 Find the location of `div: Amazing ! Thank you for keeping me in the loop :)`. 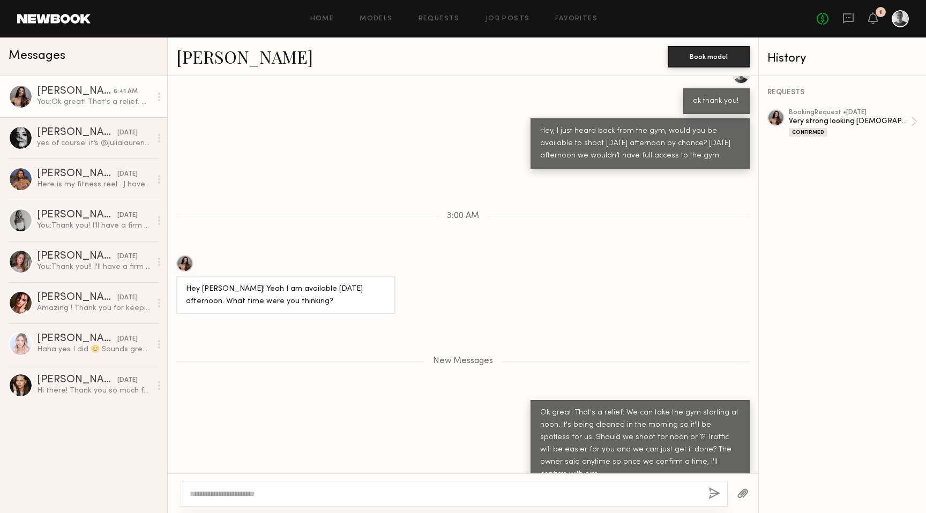

div: Amazing ! Thank you for keeping me in the loop :) is located at coordinates (94, 308).